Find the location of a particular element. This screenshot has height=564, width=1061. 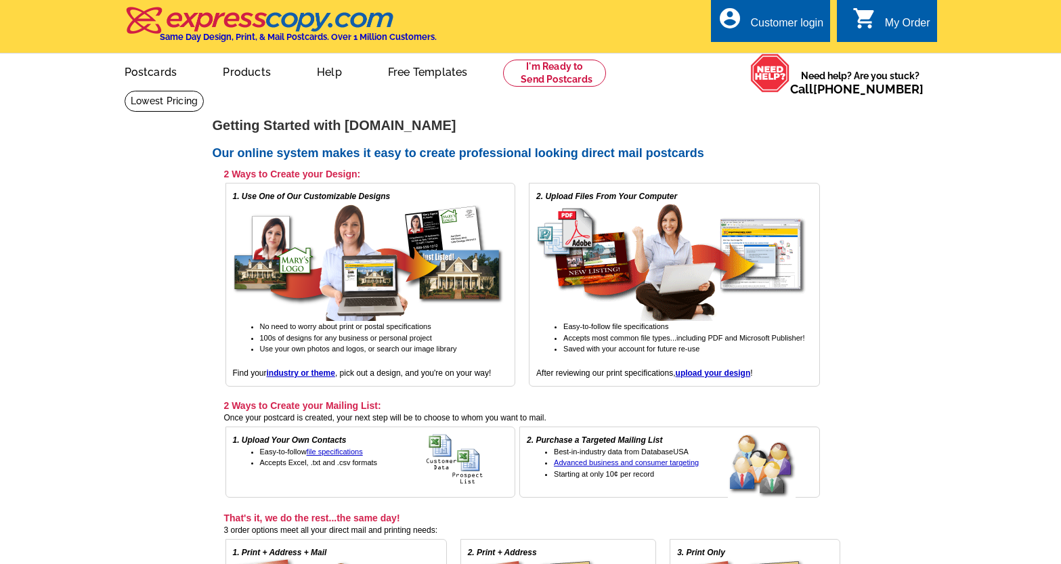

em: 2. Print + Address is located at coordinates (502, 552).